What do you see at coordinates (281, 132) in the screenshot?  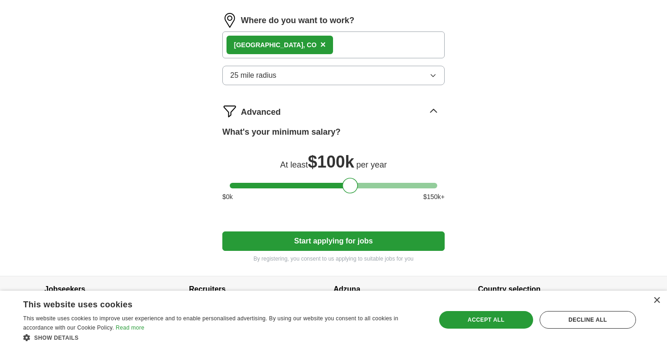 I see `label: What's your minimum salary?` at bounding box center [281, 132].